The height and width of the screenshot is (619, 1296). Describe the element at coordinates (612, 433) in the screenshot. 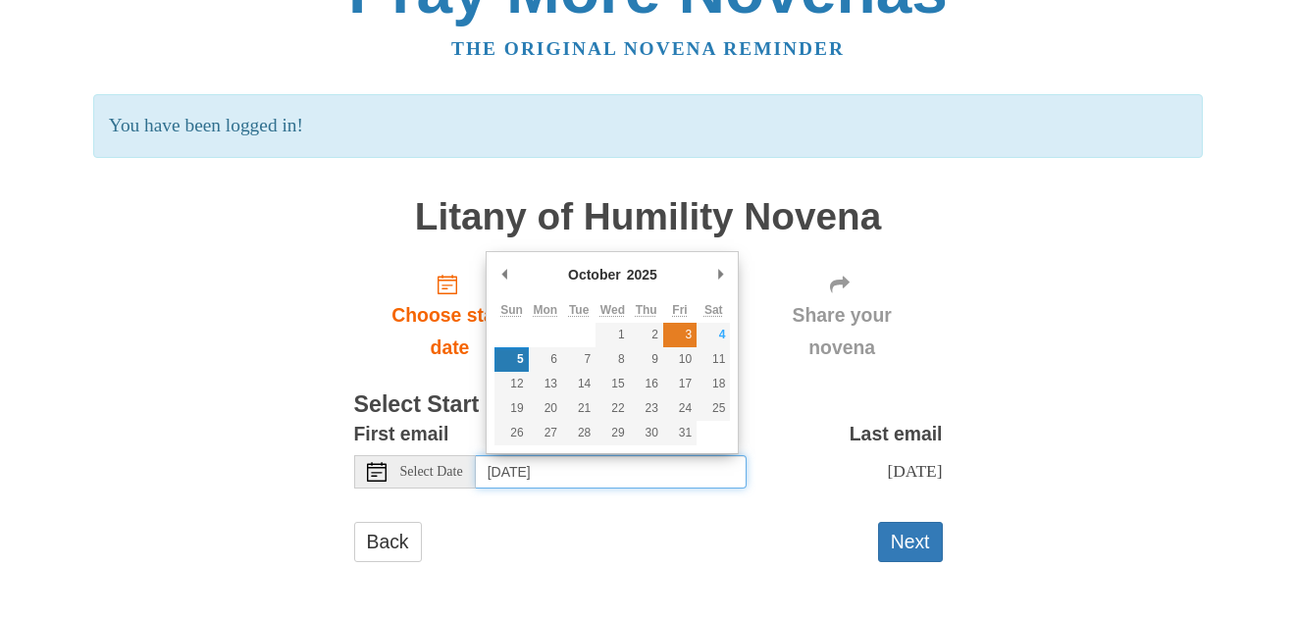

I see `button: 29` at that location.